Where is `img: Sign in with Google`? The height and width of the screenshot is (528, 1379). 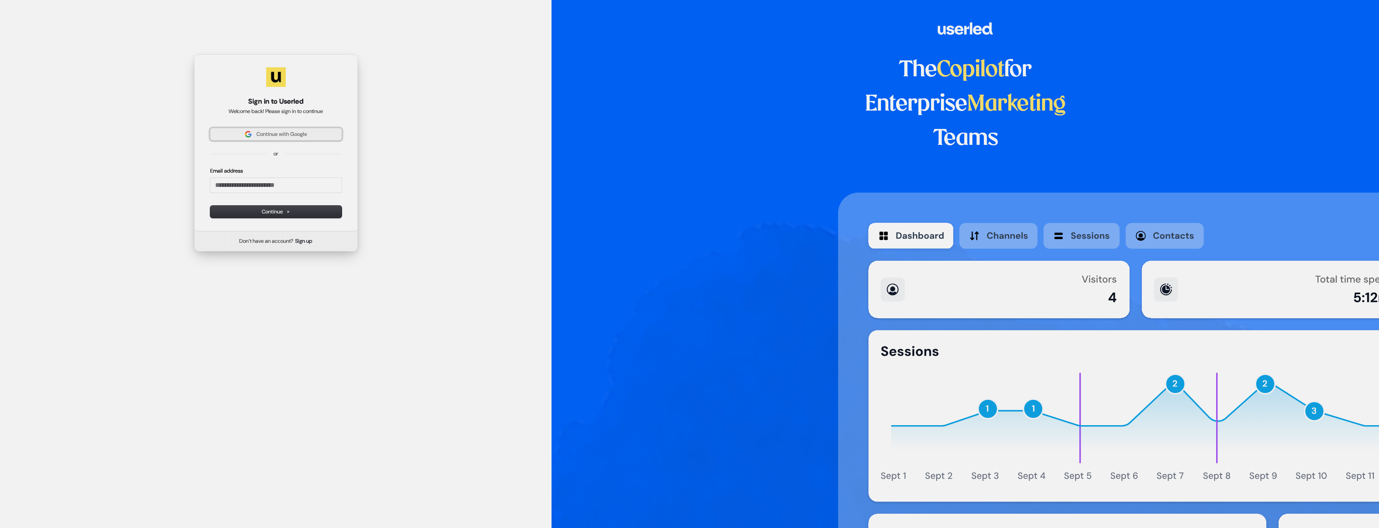 img: Sign in with Google is located at coordinates (248, 134).